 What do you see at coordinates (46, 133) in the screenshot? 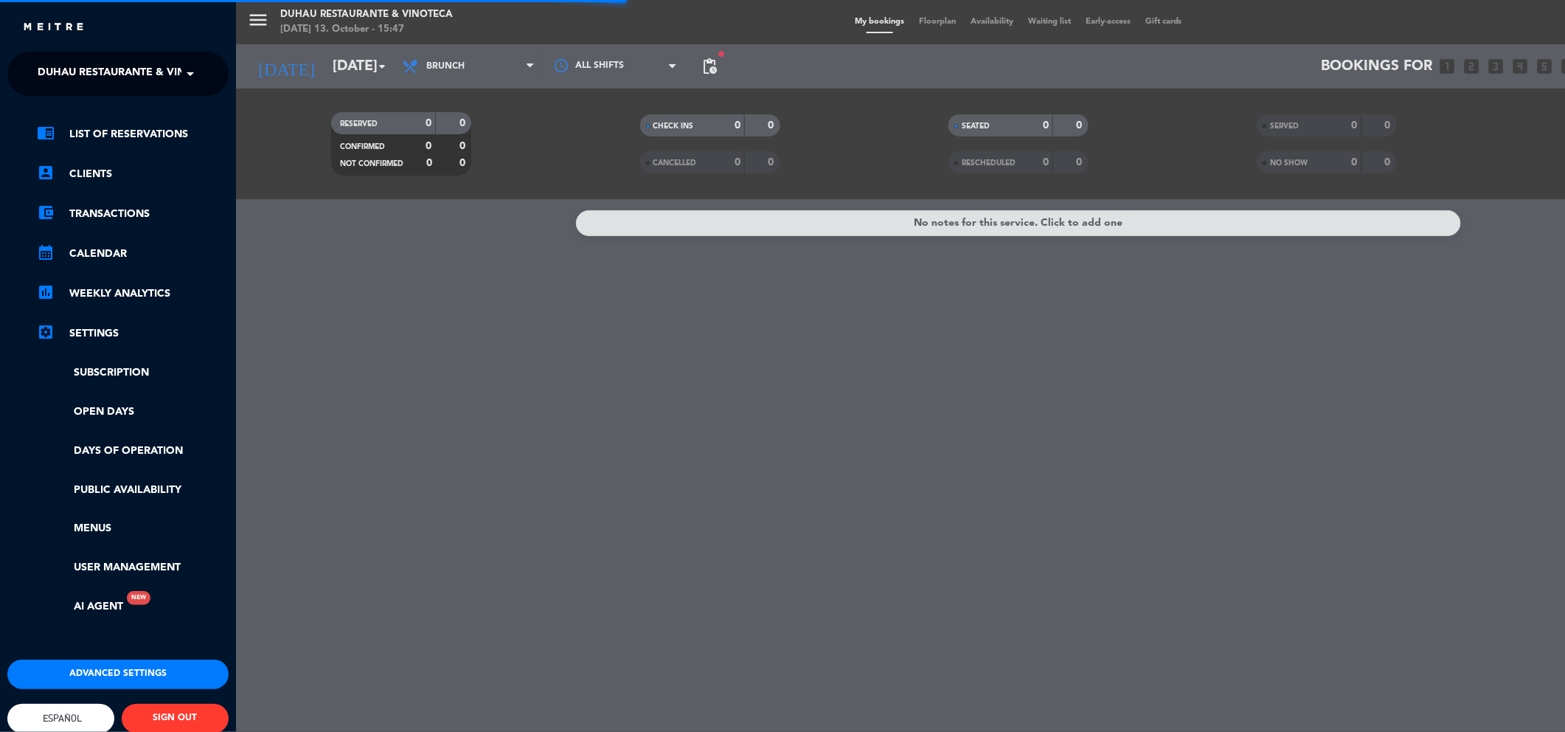
I see `i: chrome_reader_mode` at bounding box center [46, 133].